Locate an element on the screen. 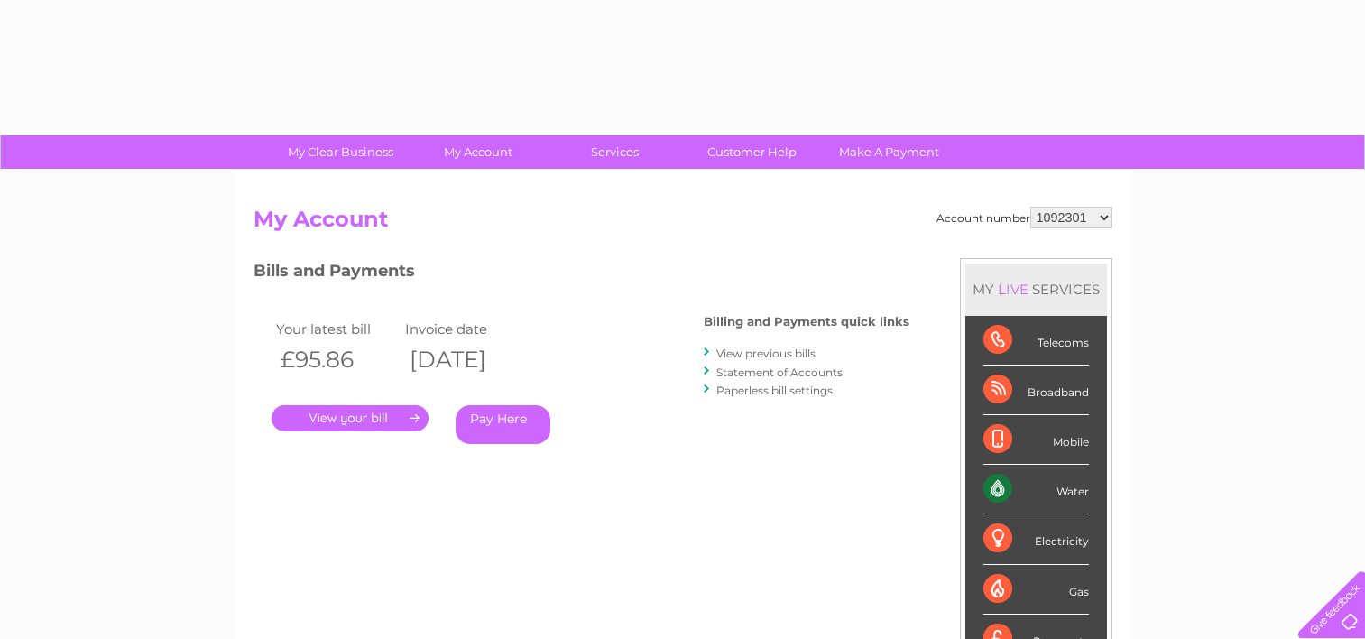  div: Gas is located at coordinates (1036, 589).